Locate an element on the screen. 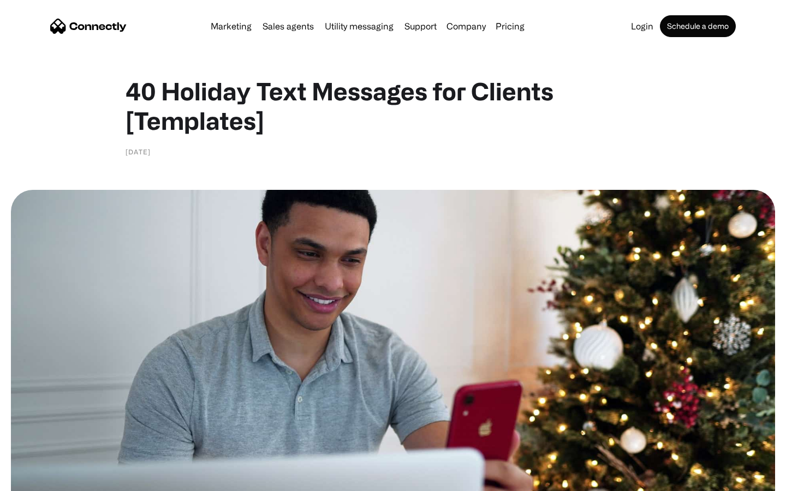  div: Company is located at coordinates (466, 26).